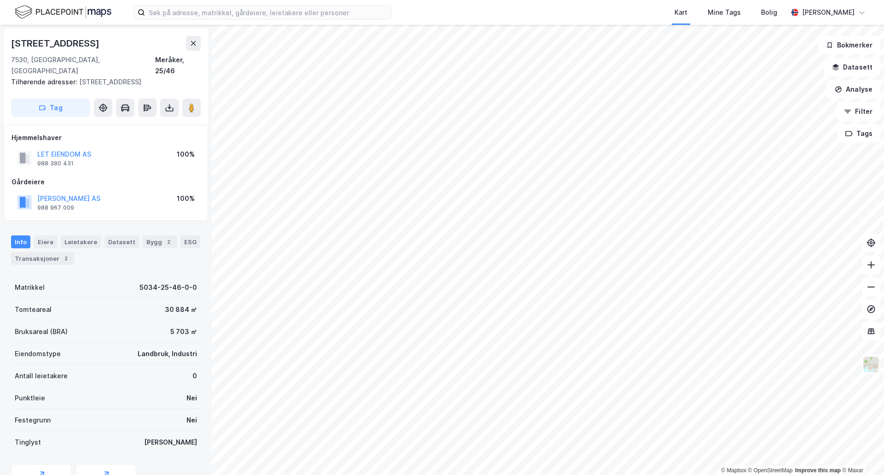 The height and width of the screenshot is (475, 884). What do you see at coordinates (725, 12) in the screenshot?
I see `div: Mine Tags` at bounding box center [725, 12].